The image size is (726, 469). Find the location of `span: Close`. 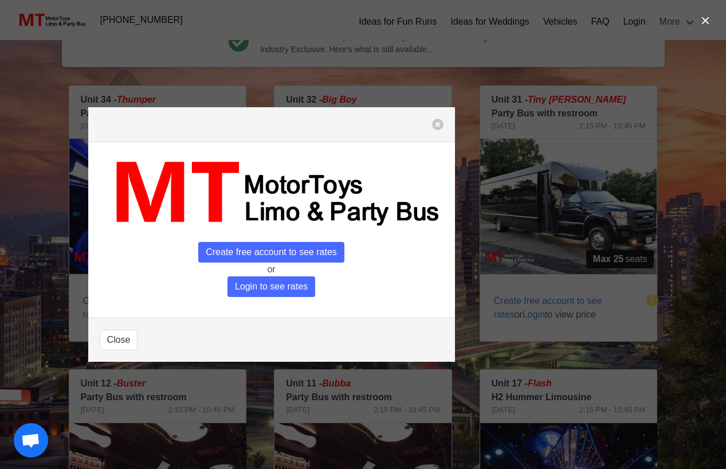

span: Close is located at coordinates (119, 340).